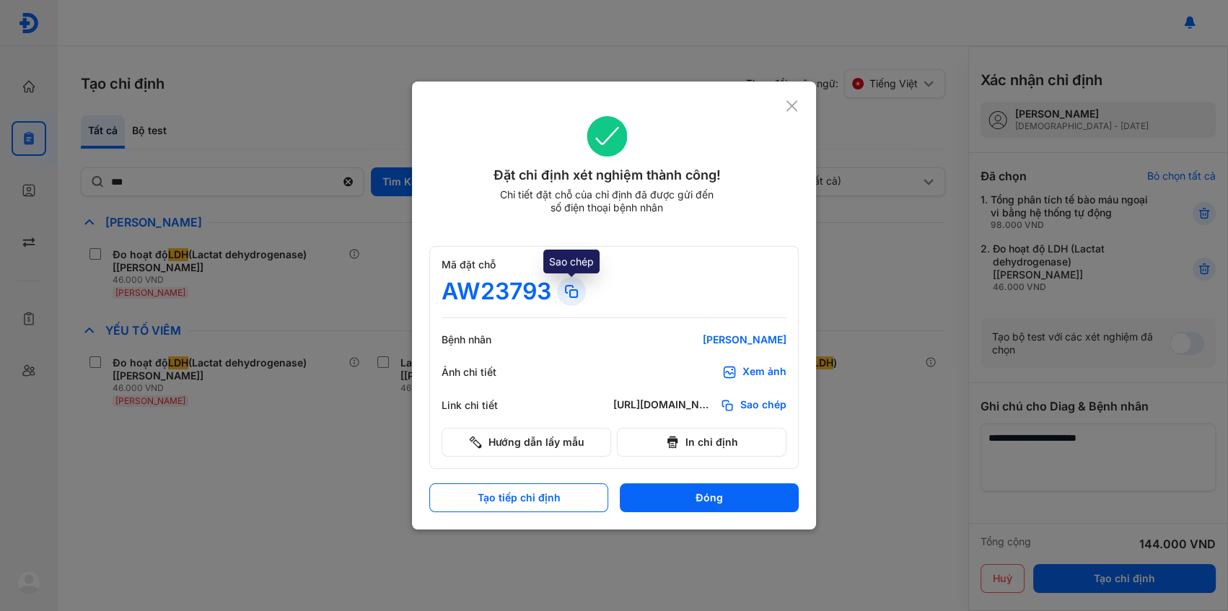 This screenshot has height=611, width=1228. I want to click on button: Tạo tiếp chỉ định, so click(519, 498).